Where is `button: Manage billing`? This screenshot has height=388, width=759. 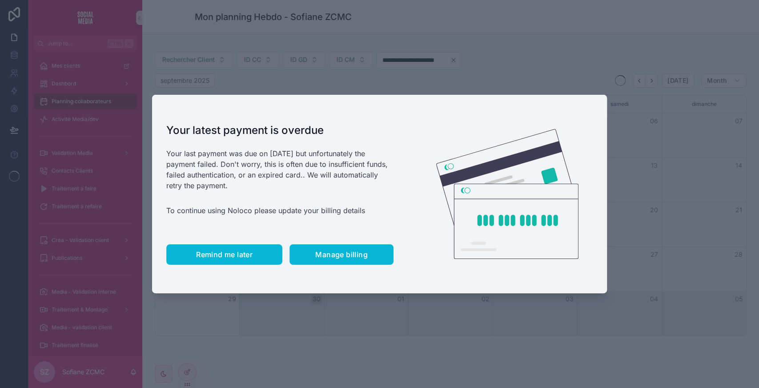 button: Manage billing is located at coordinates (342, 254).